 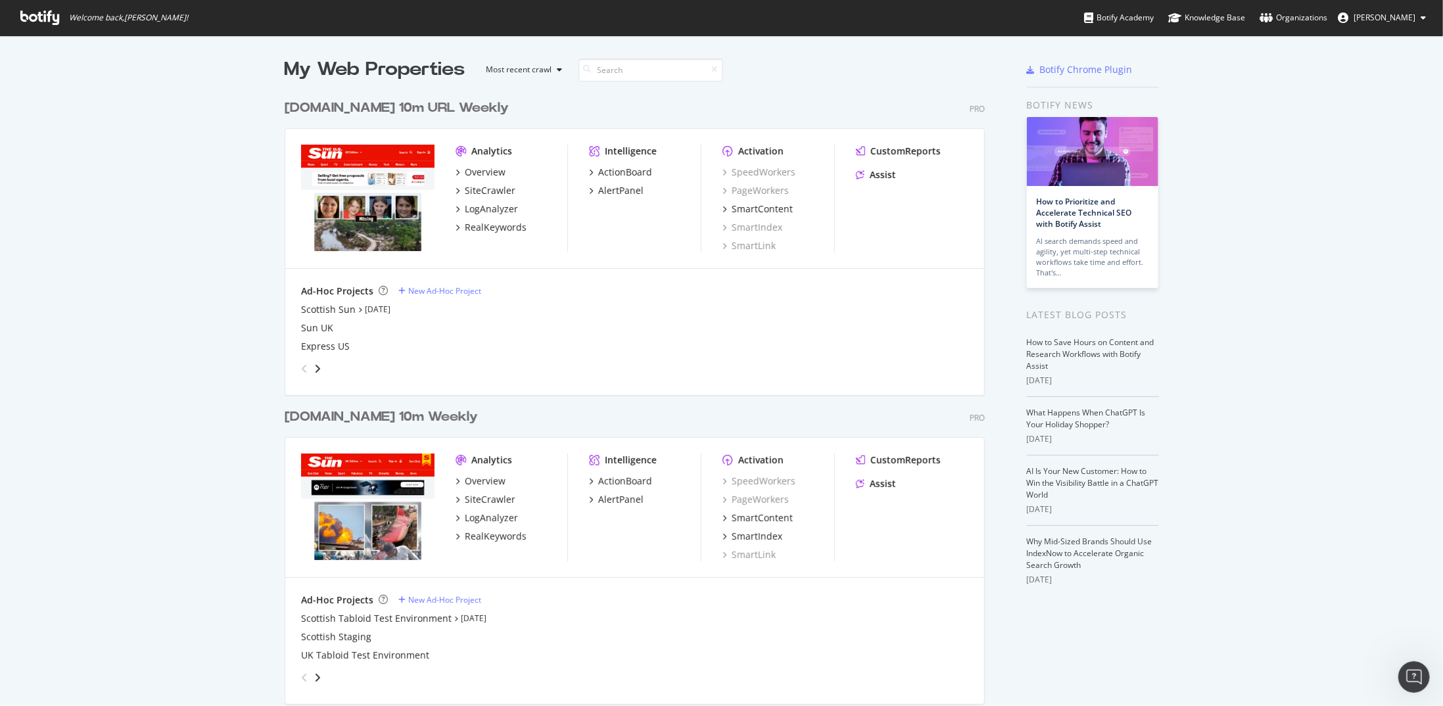 What do you see at coordinates (755, 191) in the screenshot?
I see `div: PageWorkers` at bounding box center [755, 191].